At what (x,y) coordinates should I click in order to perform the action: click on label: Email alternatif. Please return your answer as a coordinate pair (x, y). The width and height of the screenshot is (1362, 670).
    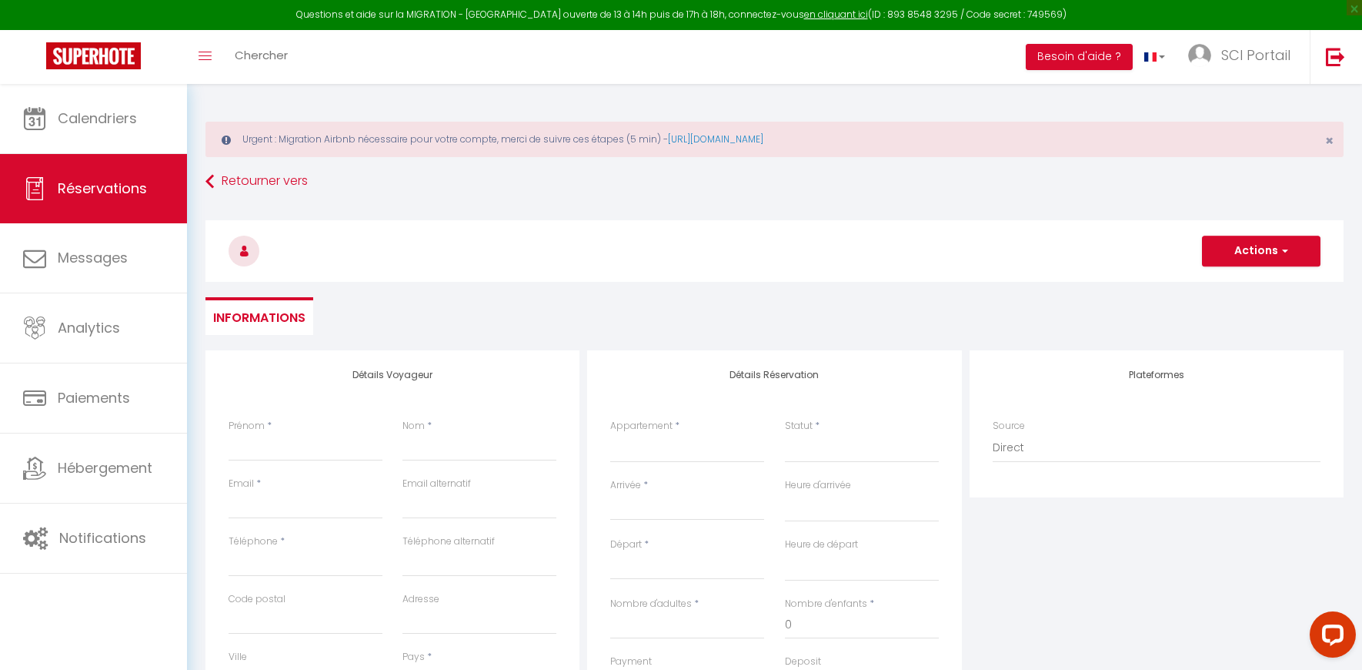
    Looking at the image, I should click on (436, 483).